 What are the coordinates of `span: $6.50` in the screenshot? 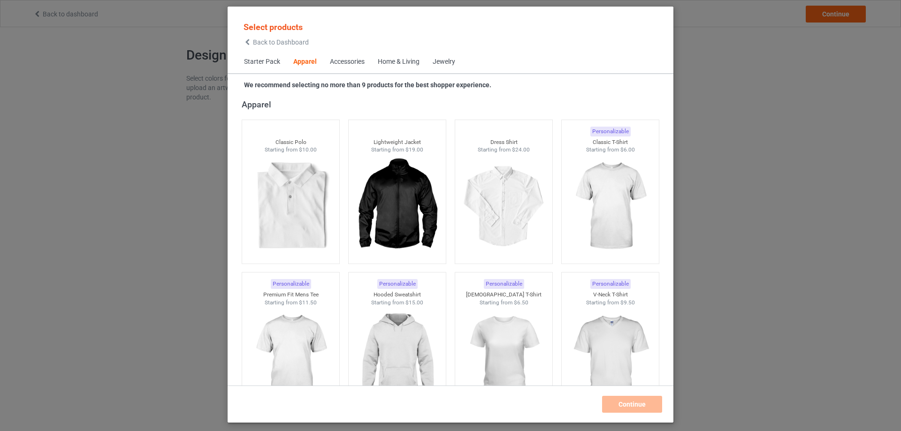 It's located at (521, 303).